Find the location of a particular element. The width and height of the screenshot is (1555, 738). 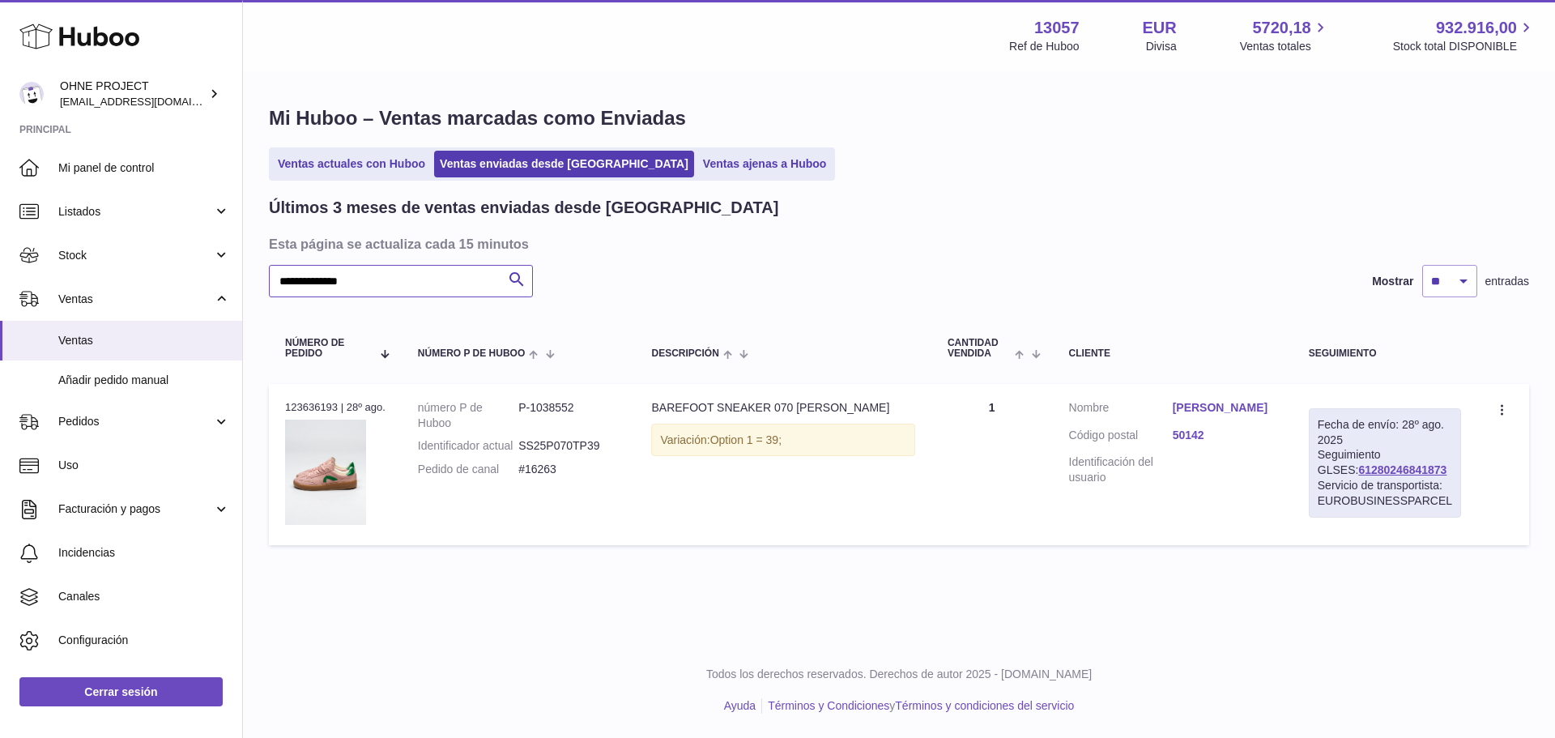

dt: Código postal is located at coordinates (1121, 437).